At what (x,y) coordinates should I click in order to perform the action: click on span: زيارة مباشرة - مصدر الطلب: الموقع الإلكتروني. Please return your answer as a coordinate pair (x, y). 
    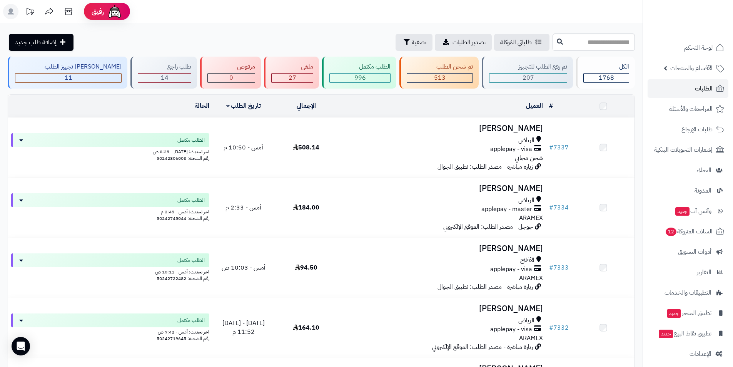
    Looking at the image, I should click on (483, 347).